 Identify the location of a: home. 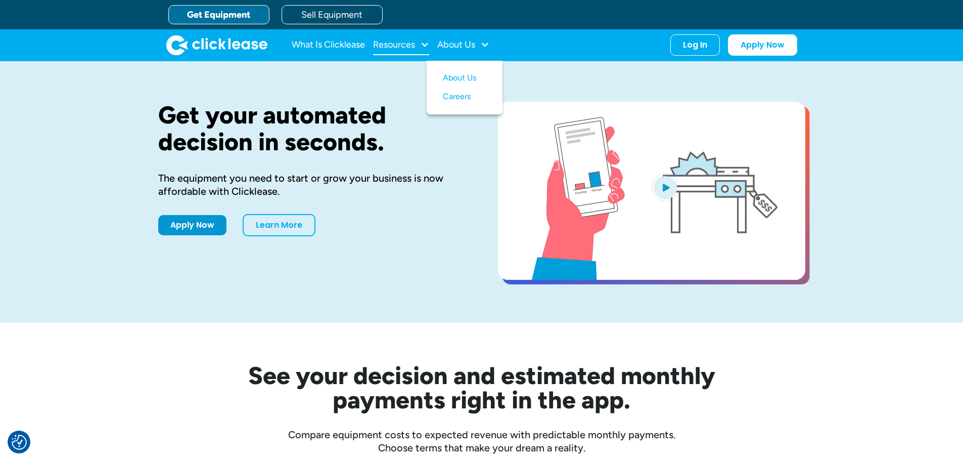
(217, 45).